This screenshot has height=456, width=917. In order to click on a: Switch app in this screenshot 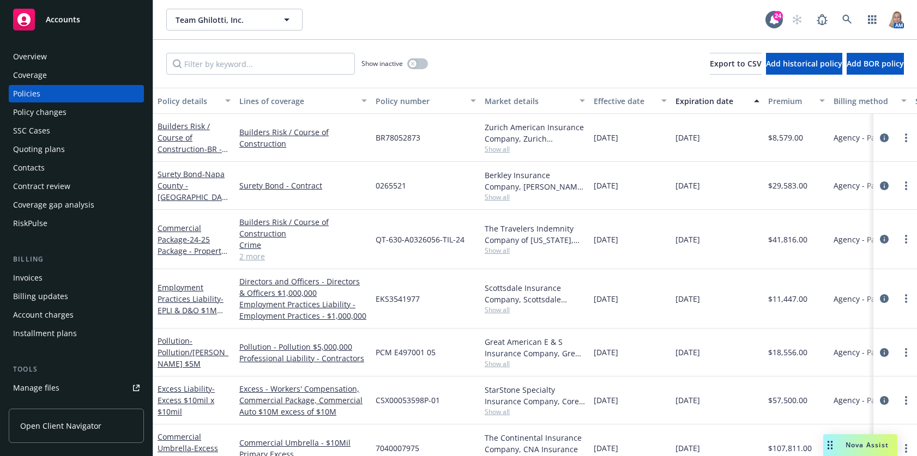, I will do `click(872, 20)`.